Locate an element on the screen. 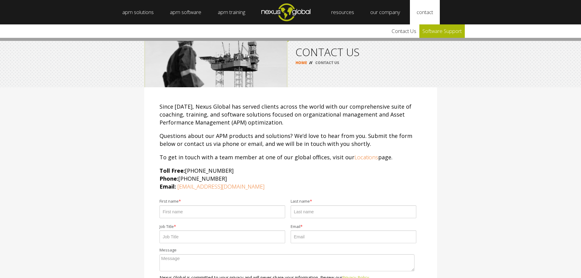 The height and width of the screenshot is (278, 581). p: To get in touch with a team member at one of our global offices, visit our page. is located at coordinates (290, 157).